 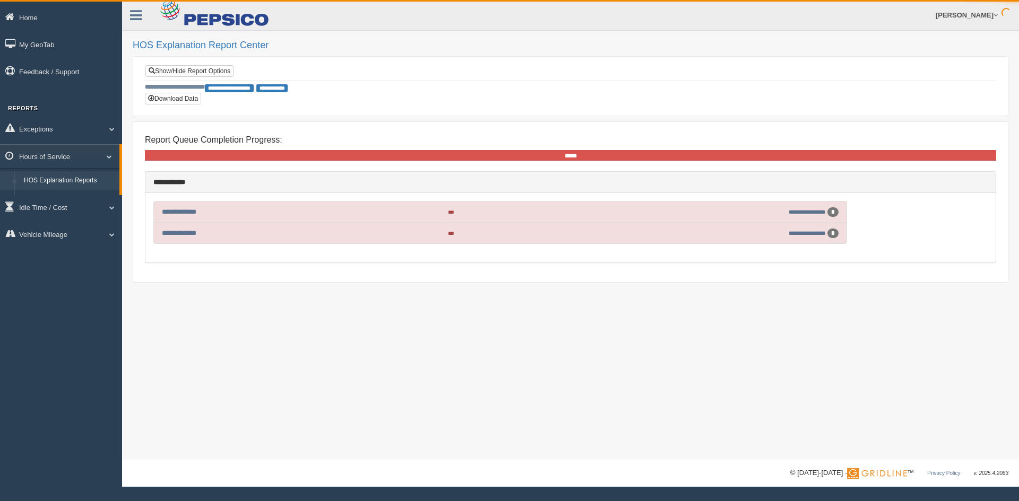 I want to click on span: v. 2025.4.2063, so click(x=991, y=473).